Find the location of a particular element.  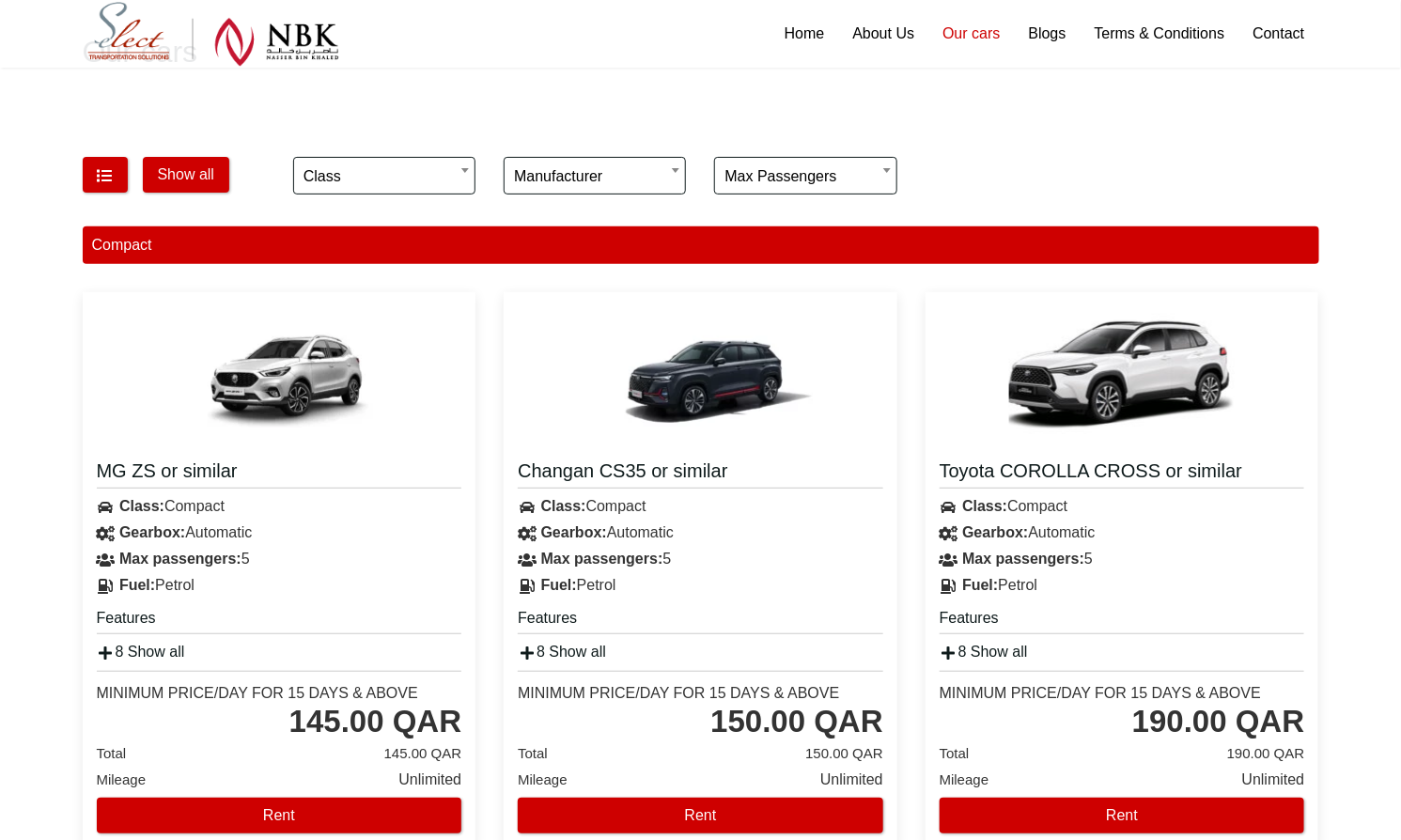

a: Toyota COROLLA CROSS or similar is located at coordinates (1122, 473).